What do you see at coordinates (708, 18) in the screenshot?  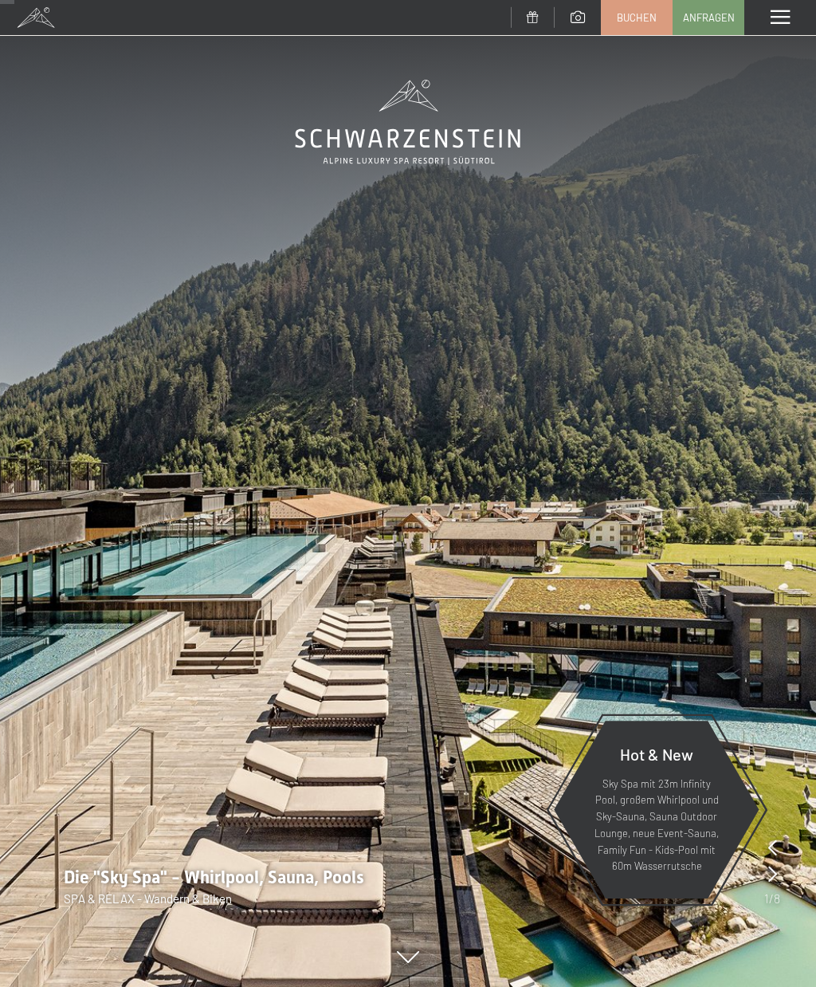 I see `span: Anfragen` at bounding box center [708, 18].